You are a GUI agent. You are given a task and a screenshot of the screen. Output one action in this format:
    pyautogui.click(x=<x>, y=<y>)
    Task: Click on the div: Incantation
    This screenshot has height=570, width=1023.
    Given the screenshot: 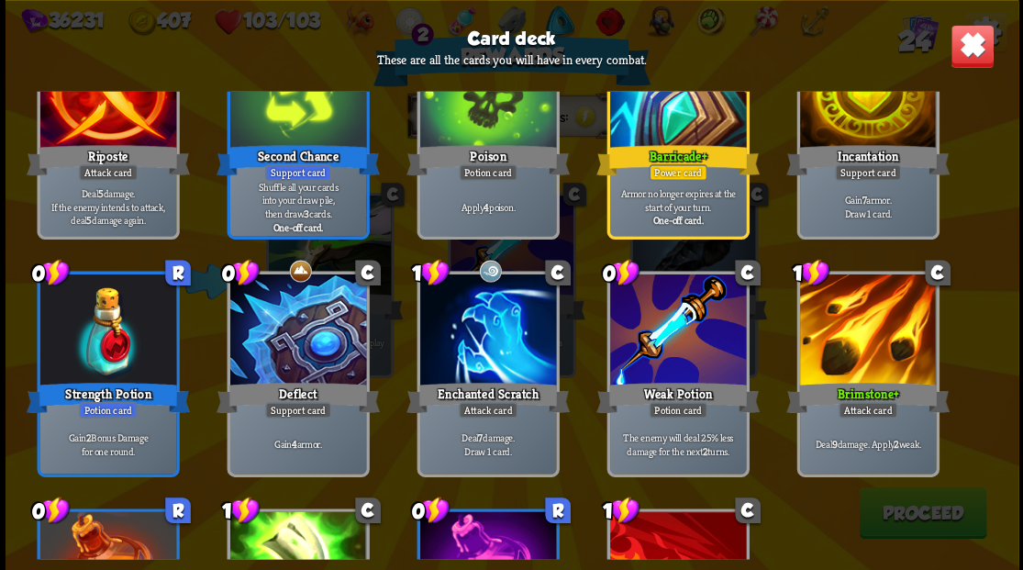 What is the action you would take?
    pyautogui.click(x=868, y=160)
    